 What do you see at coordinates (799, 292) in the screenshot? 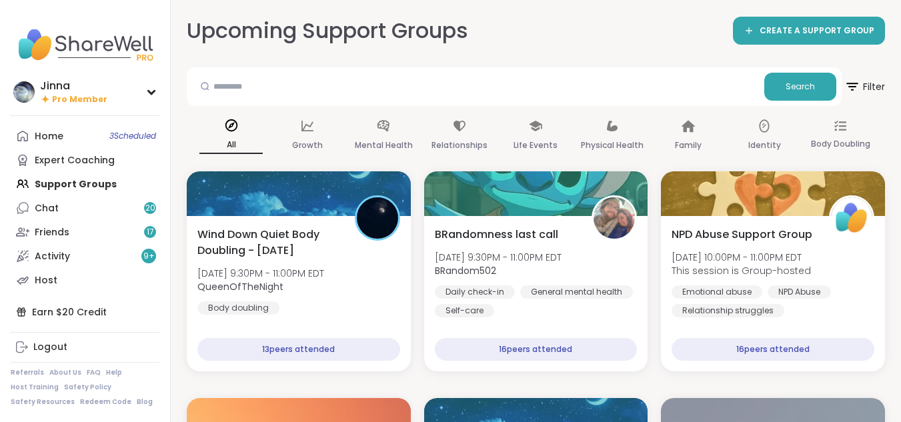
I see `div: NPD Abuse` at bounding box center [799, 292].